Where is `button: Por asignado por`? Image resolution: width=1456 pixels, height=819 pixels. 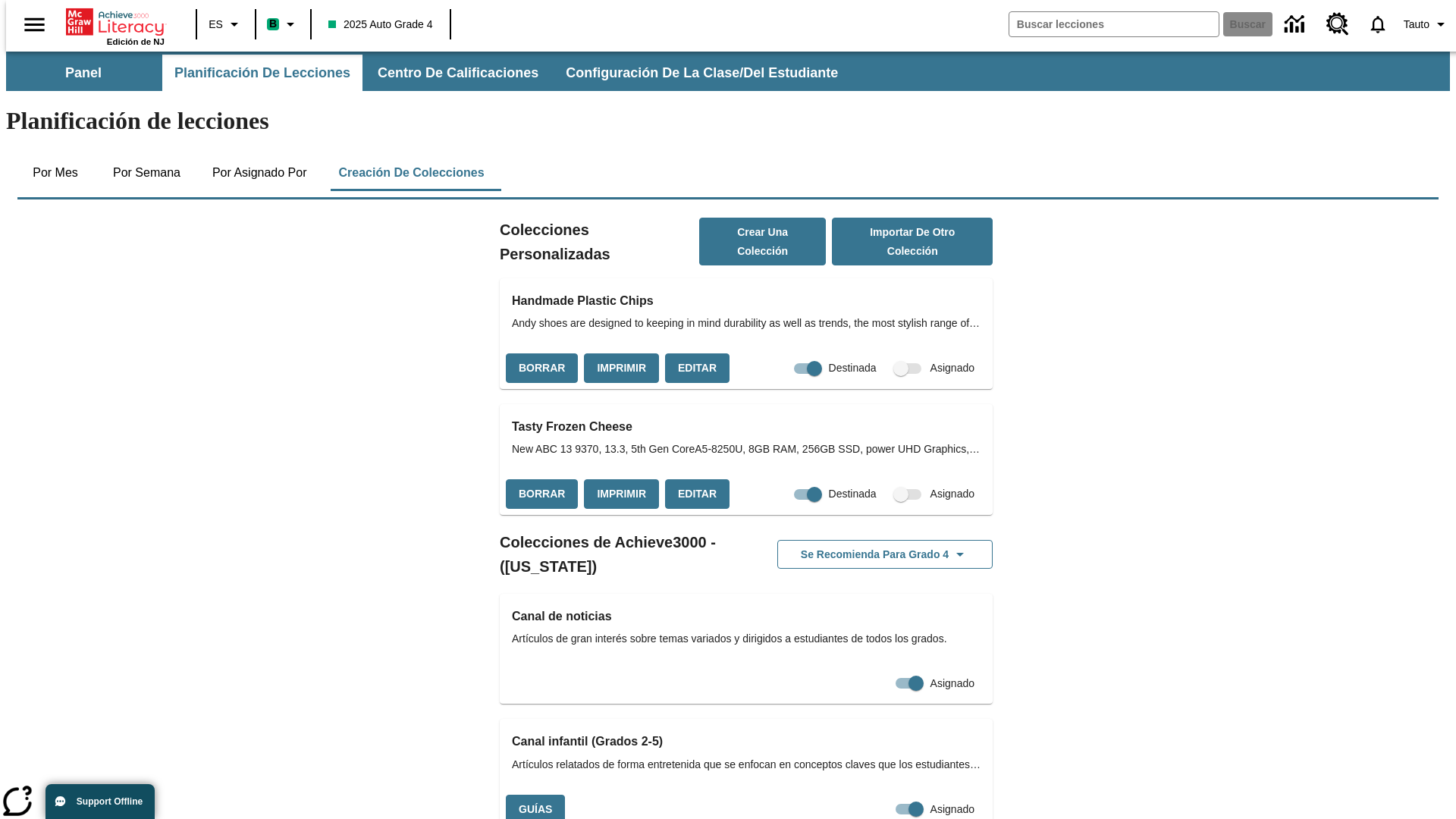 button: Por asignado por is located at coordinates (259, 173).